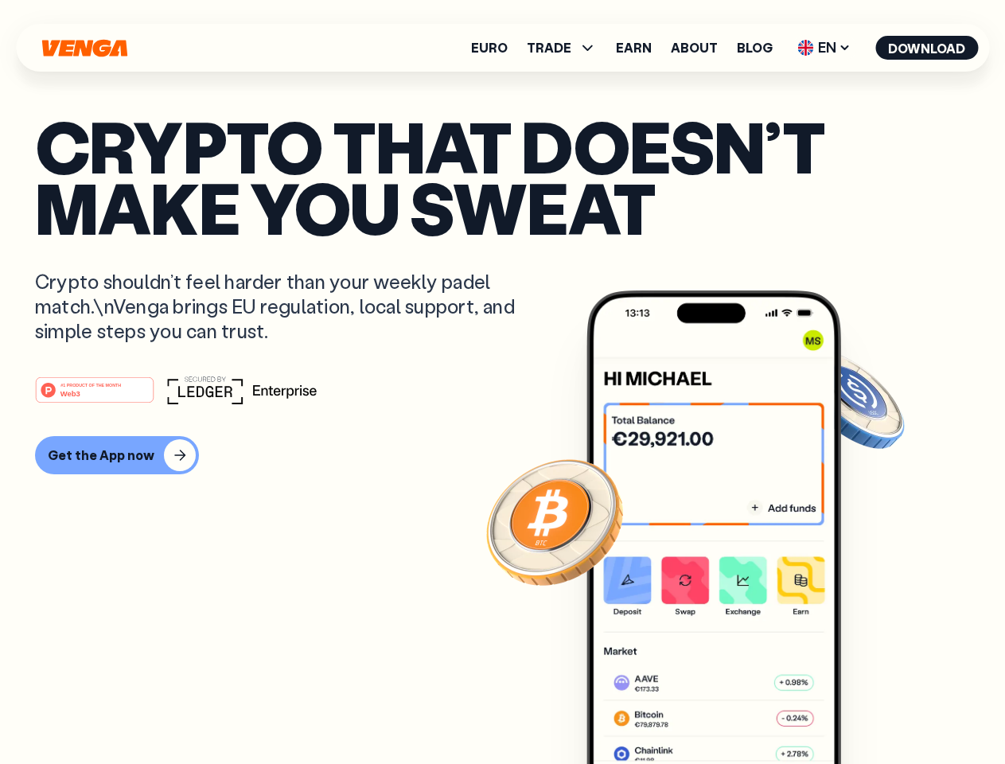  I want to click on a: Euro, so click(489, 48).